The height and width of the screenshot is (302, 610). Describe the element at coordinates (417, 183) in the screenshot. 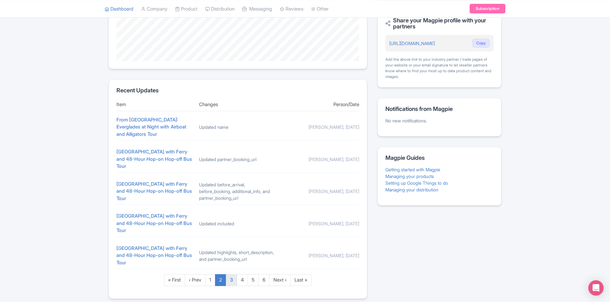

I see `a: Setting up Google Things to do` at that location.